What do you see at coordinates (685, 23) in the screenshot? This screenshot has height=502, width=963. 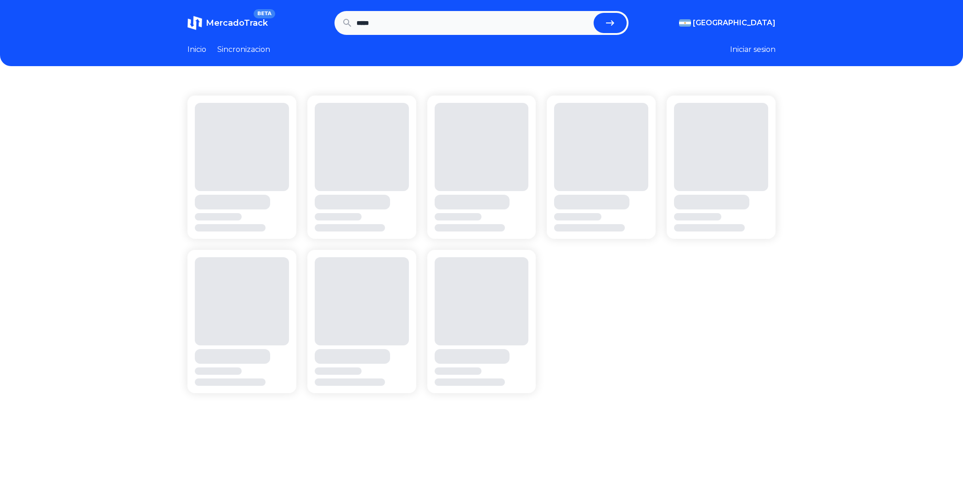 I see `img: Argentina` at bounding box center [685, 23].